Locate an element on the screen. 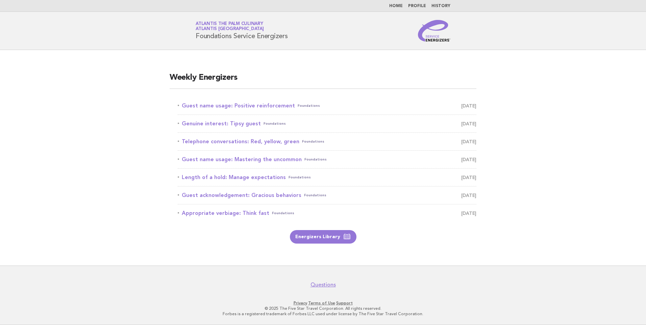  a: Home is located at coordinates (396, 6).